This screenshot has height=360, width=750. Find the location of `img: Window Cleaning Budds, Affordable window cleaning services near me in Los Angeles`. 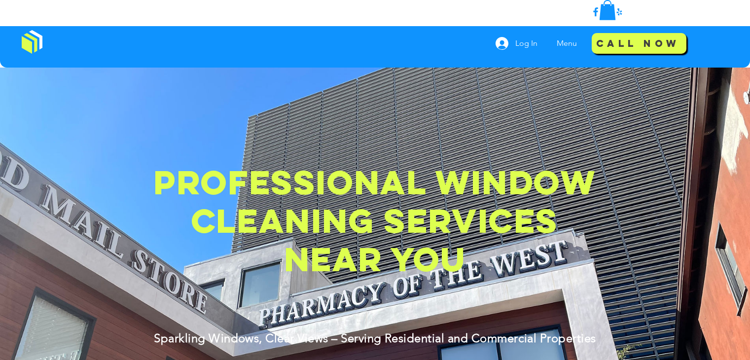

img: Window Cleaning Budds, Affordable window cleaning services near me in Los Angeles is located at coordinates (32, 42).